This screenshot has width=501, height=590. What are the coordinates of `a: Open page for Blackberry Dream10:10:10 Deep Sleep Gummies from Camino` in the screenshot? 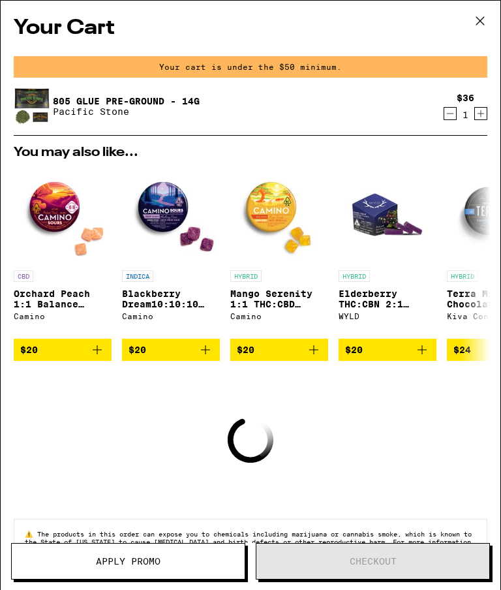 It's located at (171, 252).